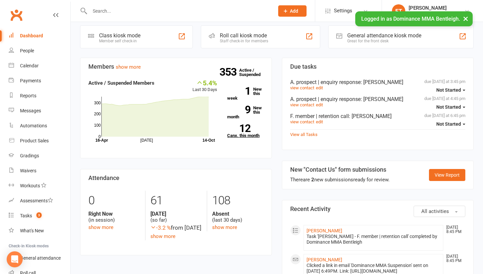 This screenshot has height=274, width=483. What do you see at coordinates (435, 211) in the screenshot?
I see `span: All activities` at bounding box center [435, 211].